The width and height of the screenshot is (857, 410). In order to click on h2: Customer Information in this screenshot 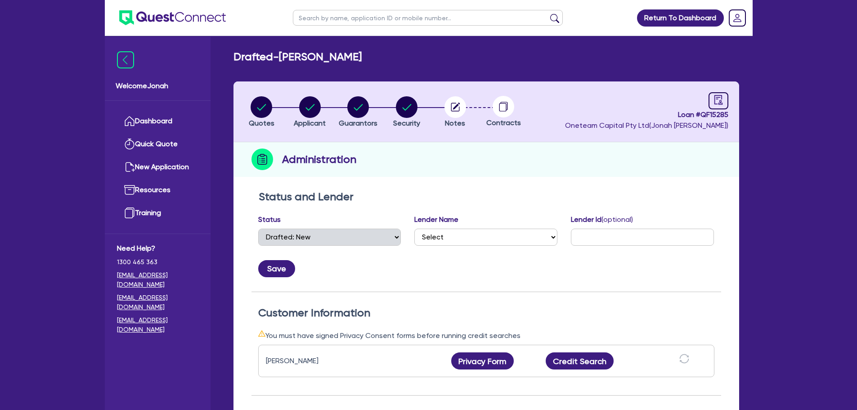, I will do `click(486, 312)`.